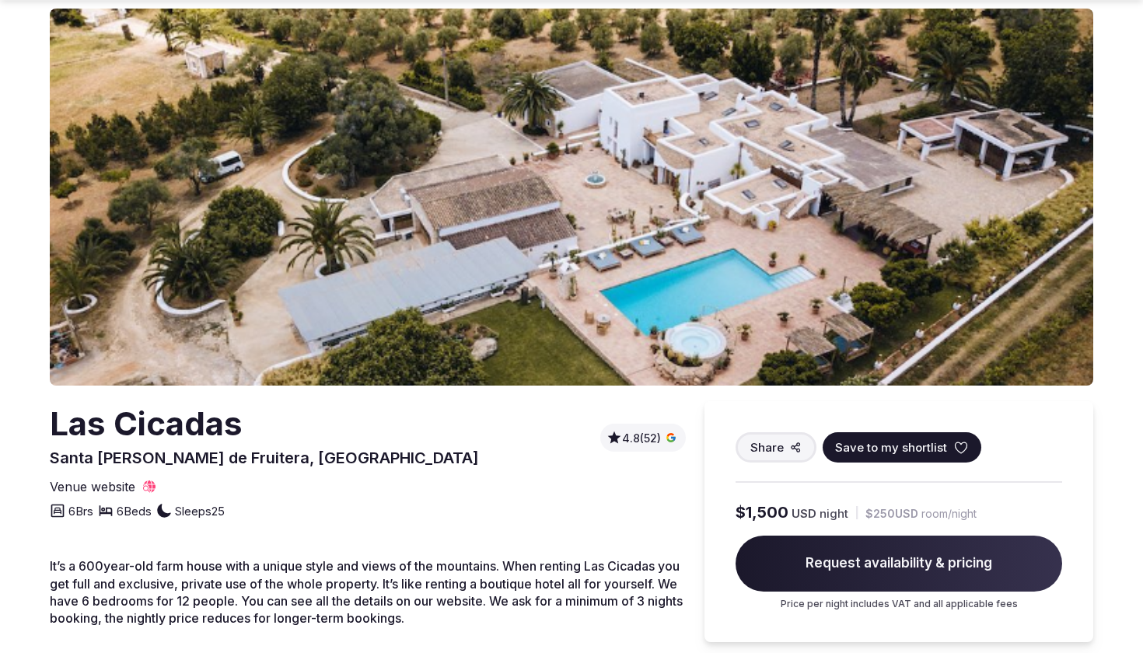  Describe the element at coordinates (776, 447) in the screenshot. I see `button: Share` at that location.